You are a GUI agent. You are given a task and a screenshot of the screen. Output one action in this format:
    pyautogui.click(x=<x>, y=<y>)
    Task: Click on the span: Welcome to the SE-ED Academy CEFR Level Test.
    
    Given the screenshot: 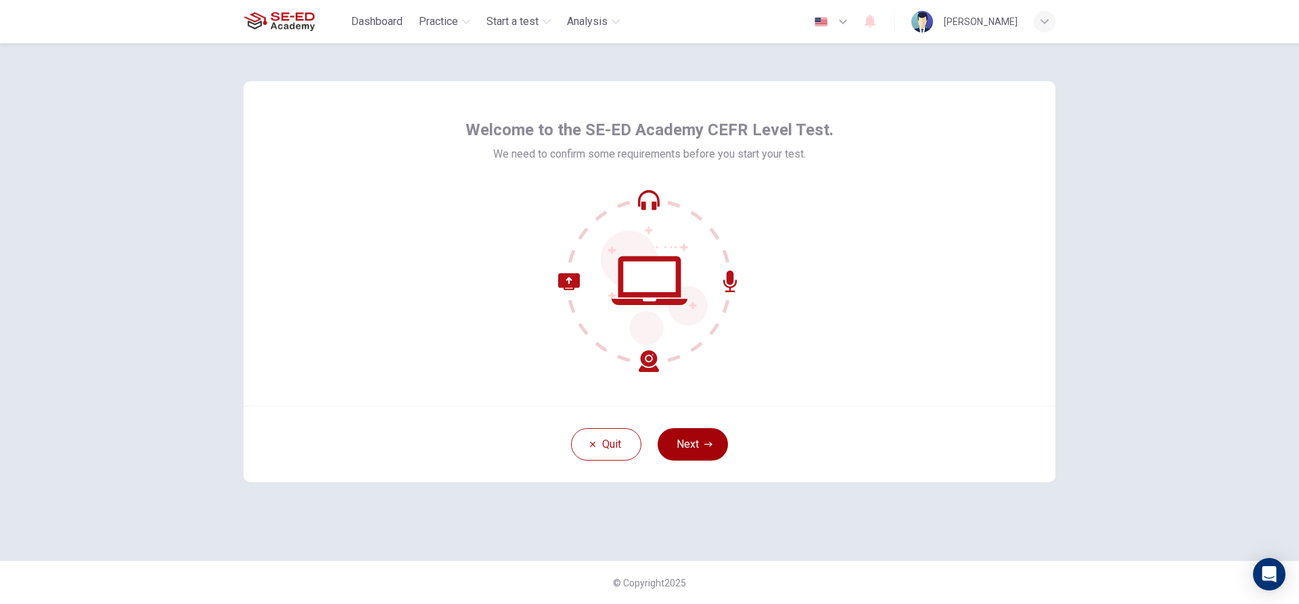 What is the action you would take?
    pyautogui.click(x=649, y=130)
    